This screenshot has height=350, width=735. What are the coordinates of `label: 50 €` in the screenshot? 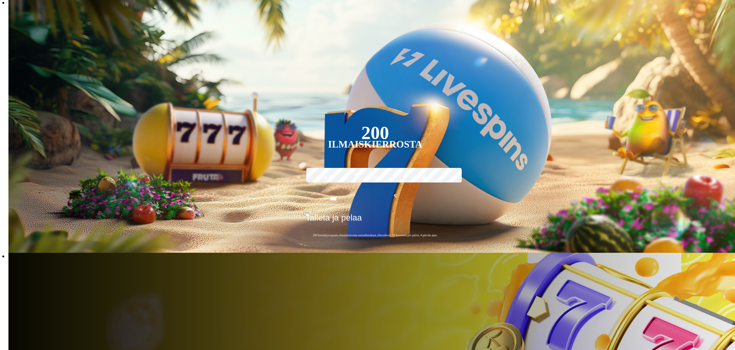 It's located at (327, 178).